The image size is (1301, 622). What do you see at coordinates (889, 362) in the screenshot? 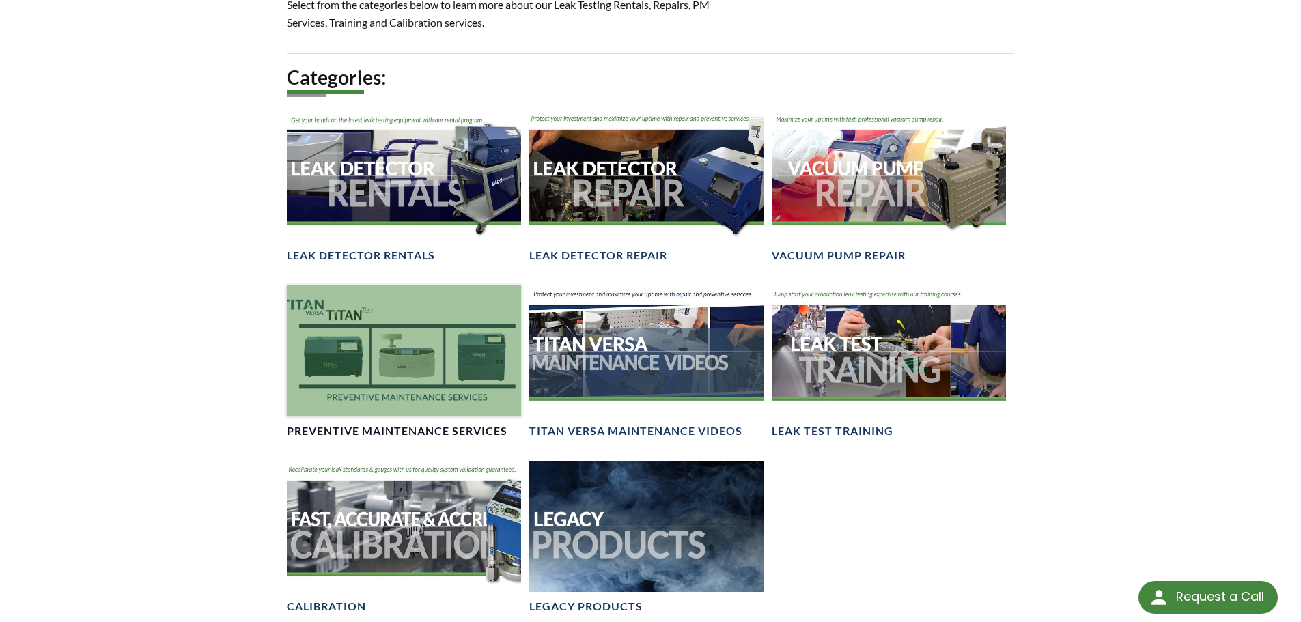
I see `a: Leak Test Training headerLeak Test Training` at bounding box center [889, 362].